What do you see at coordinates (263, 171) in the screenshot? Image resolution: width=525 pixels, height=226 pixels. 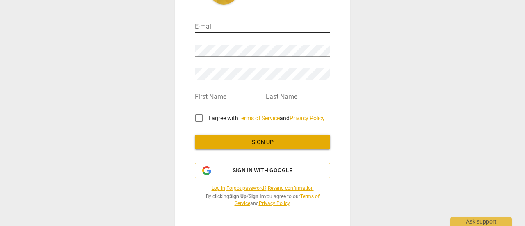 I see `span: Sign in with Google` at bounding box center [263, 171].